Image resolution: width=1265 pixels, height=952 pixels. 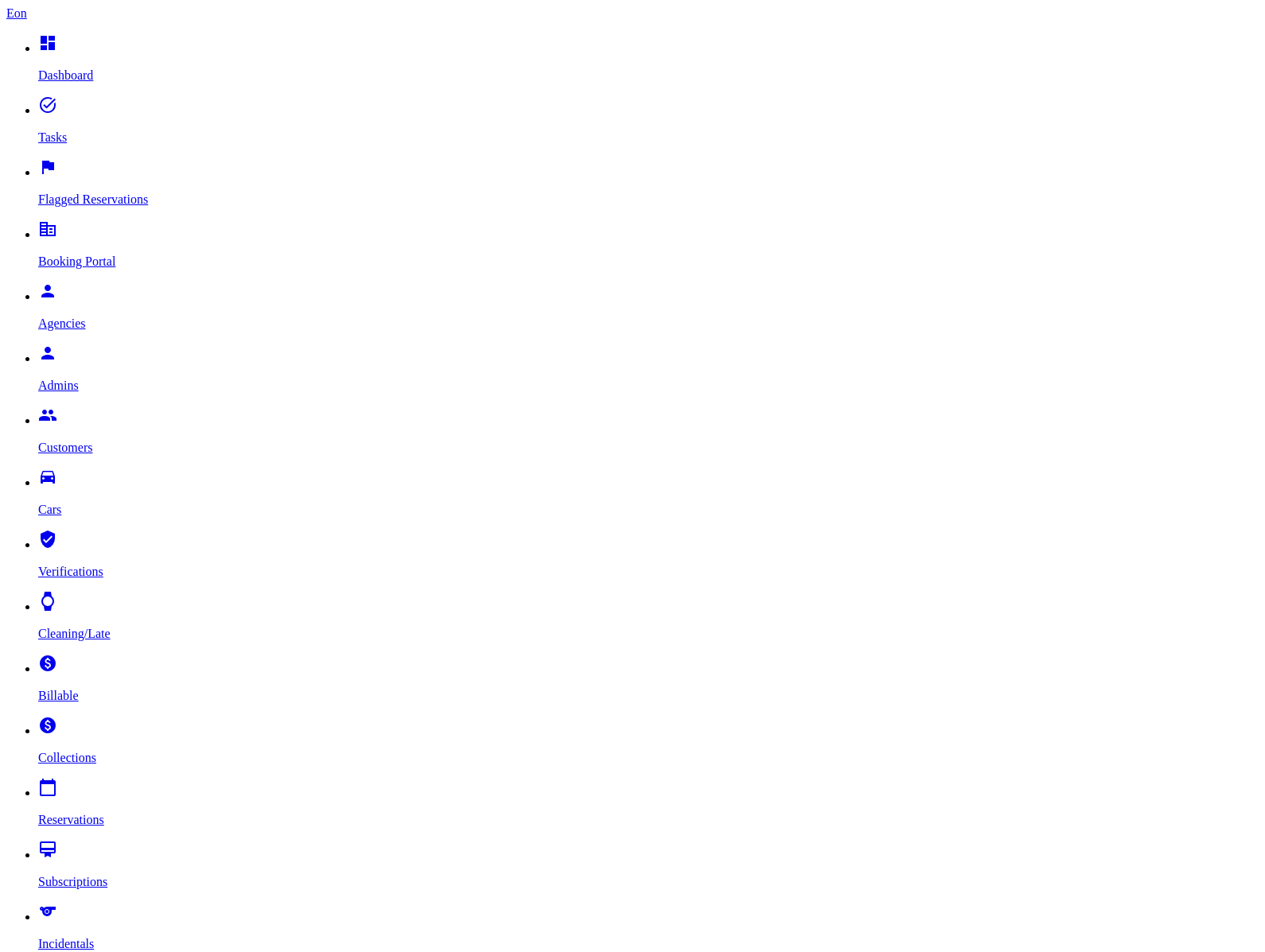 I want to click on p: Agencies, so click(x=649, y=323).